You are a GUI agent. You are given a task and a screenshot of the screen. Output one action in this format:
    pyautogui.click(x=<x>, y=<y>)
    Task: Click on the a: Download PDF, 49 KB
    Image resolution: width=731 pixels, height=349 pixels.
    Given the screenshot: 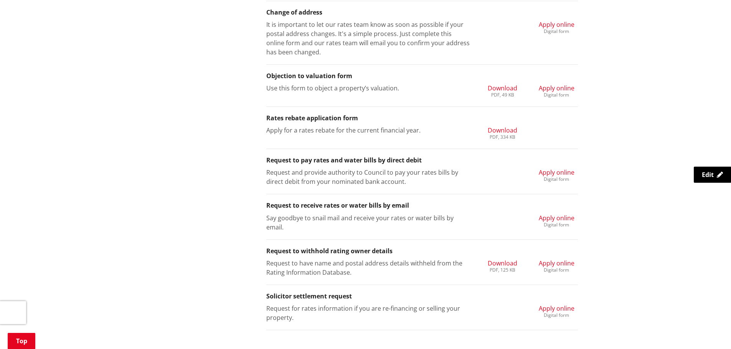 What is the action you would take?
    pyautogui.click(x=502, y=91)
    